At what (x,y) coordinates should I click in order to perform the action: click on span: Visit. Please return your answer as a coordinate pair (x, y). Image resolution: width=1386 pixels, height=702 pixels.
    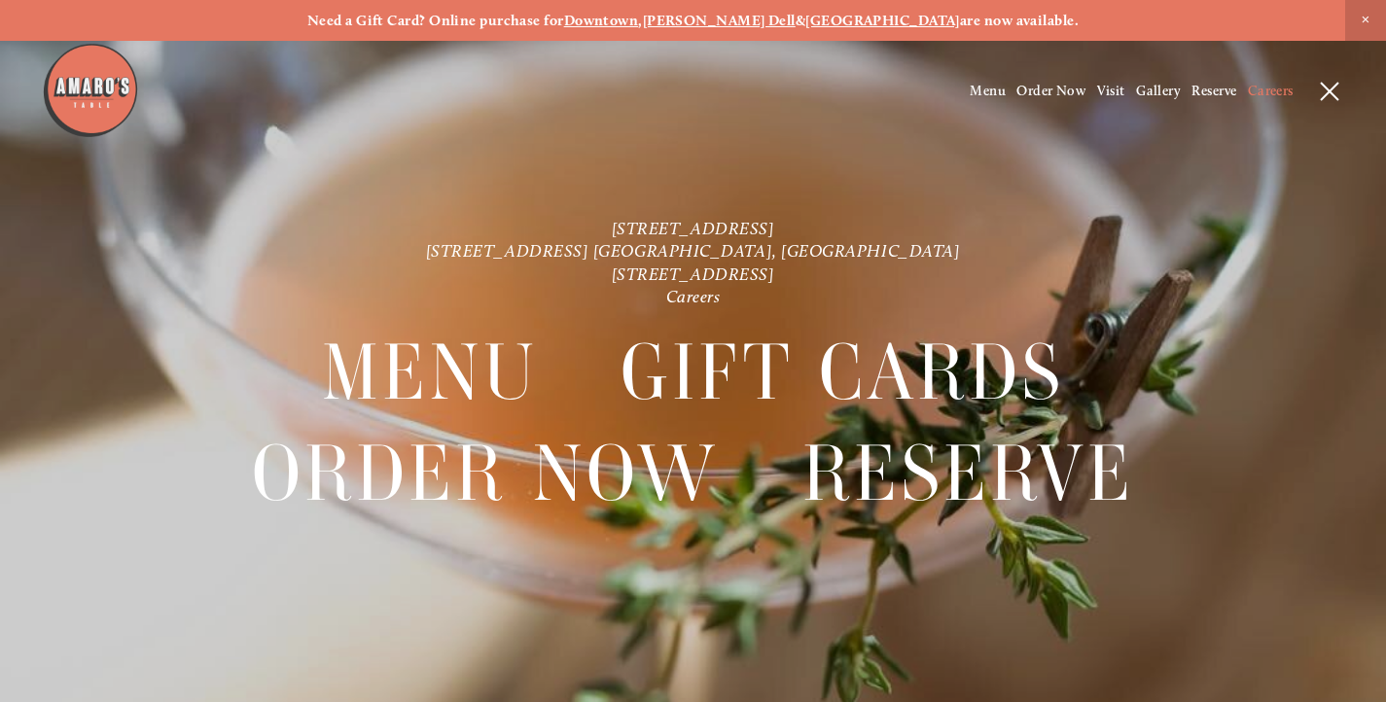
    Looking at the image, I should click on (1111, 90).